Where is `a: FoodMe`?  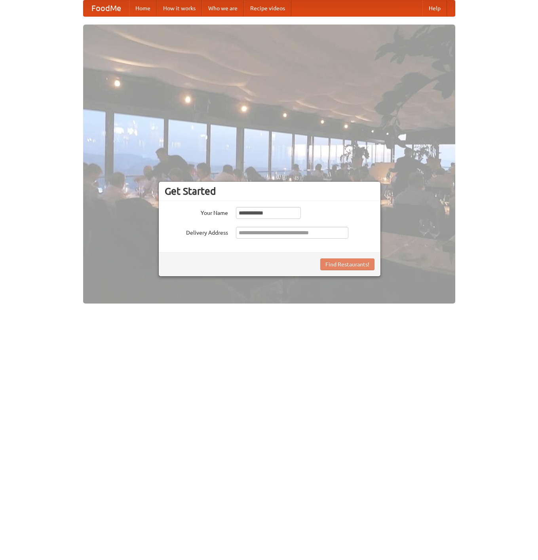 a: FoodMe is located at coordinates (106, 8).